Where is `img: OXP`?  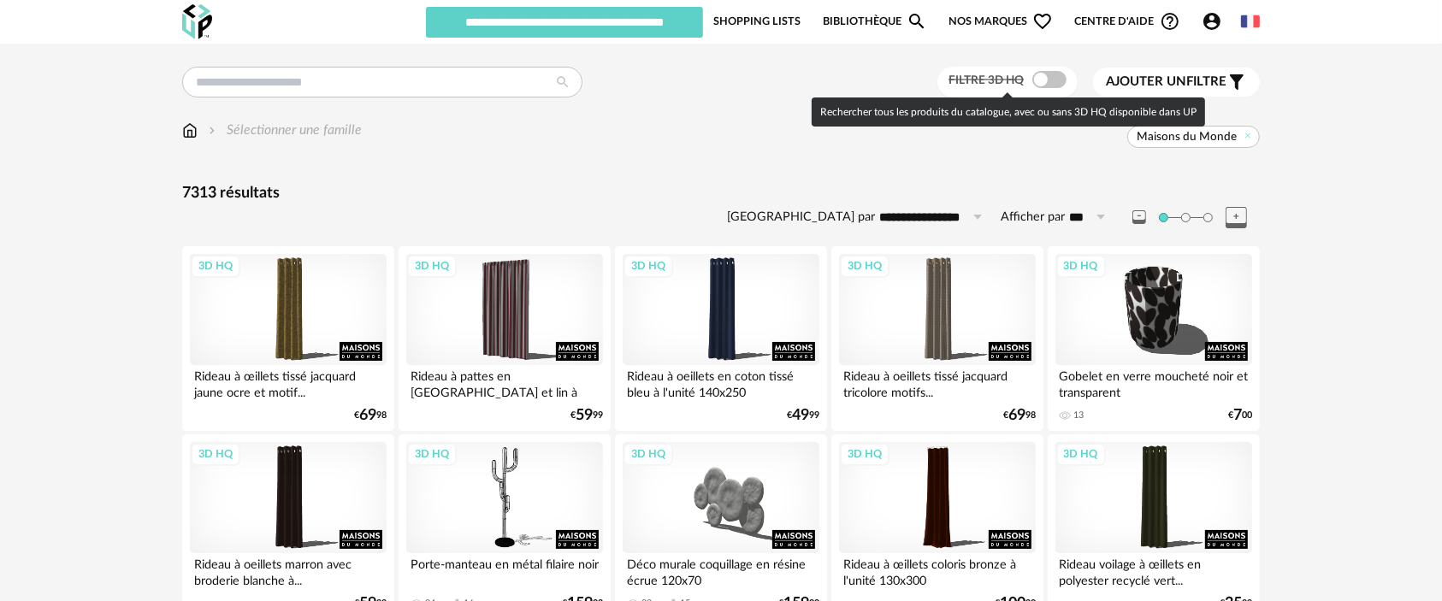
img: OXP is located at coordinates (197, 21).